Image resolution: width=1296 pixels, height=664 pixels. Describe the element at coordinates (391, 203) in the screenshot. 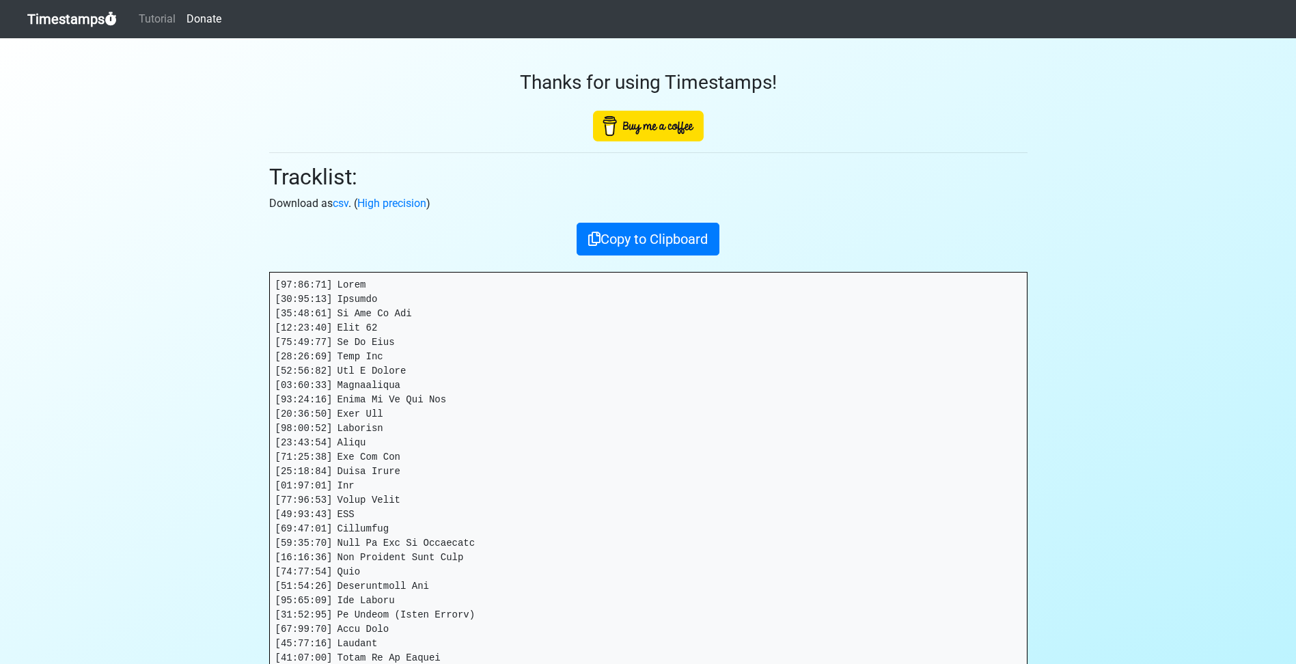

I see `a: High precision` at that location.